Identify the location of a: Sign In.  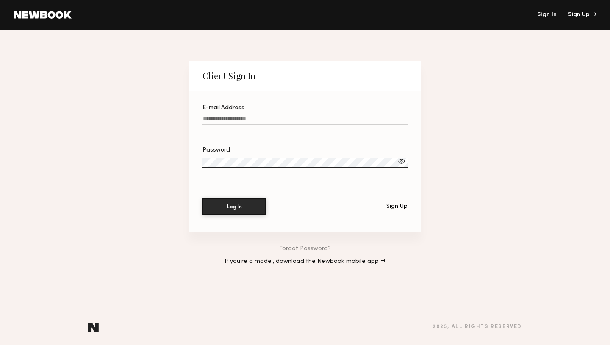
(547, 15).